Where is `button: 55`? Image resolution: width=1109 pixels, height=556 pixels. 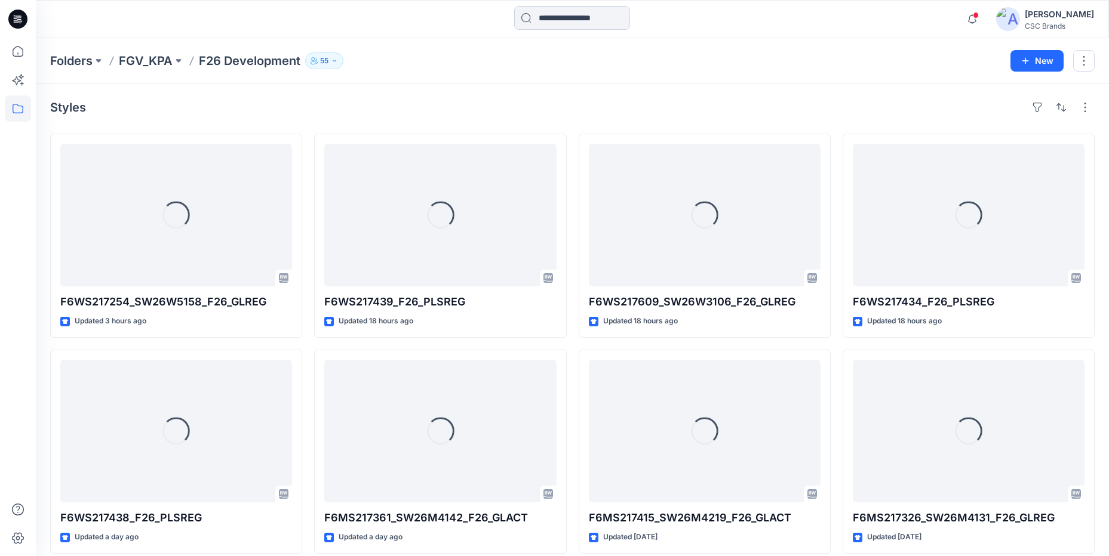 button: 55 is located at coordinates (324, 61).